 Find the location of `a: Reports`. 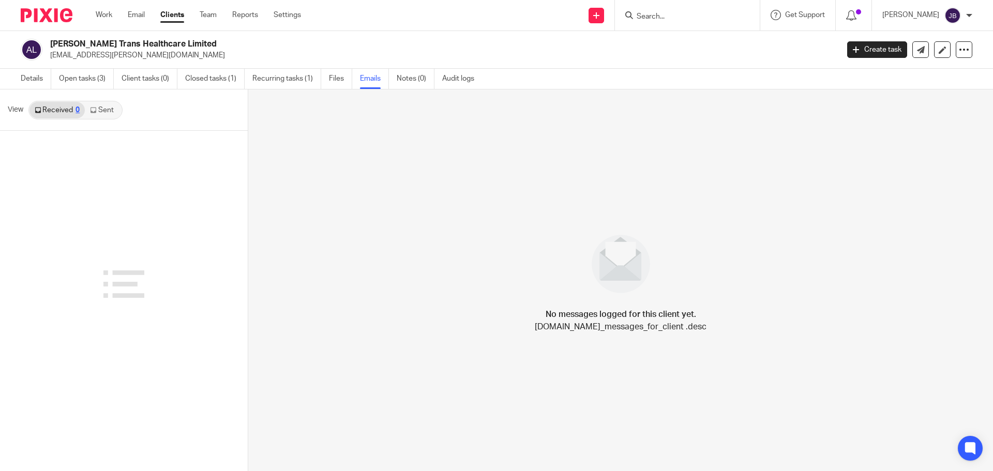

a: Reports is located at coordinates (245, 15).